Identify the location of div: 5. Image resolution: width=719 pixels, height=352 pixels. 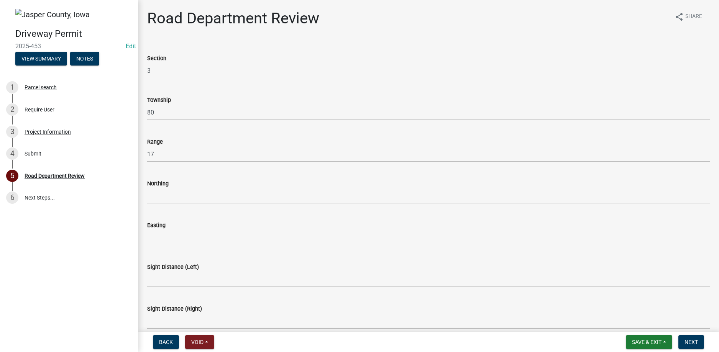
(12, 176).